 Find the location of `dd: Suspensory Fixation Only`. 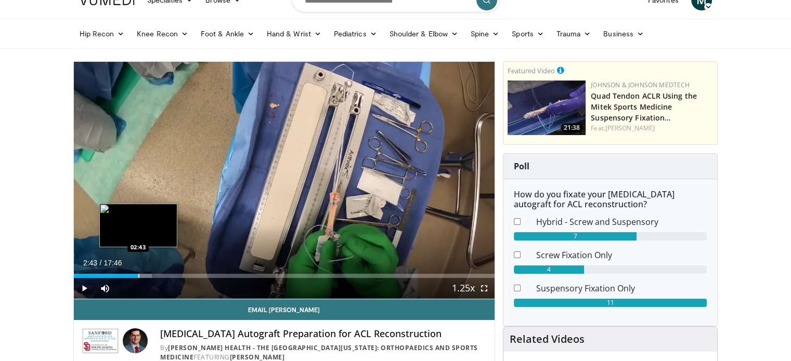

dd: Suspensory Fixation Only is located at coordinates (622, 289).